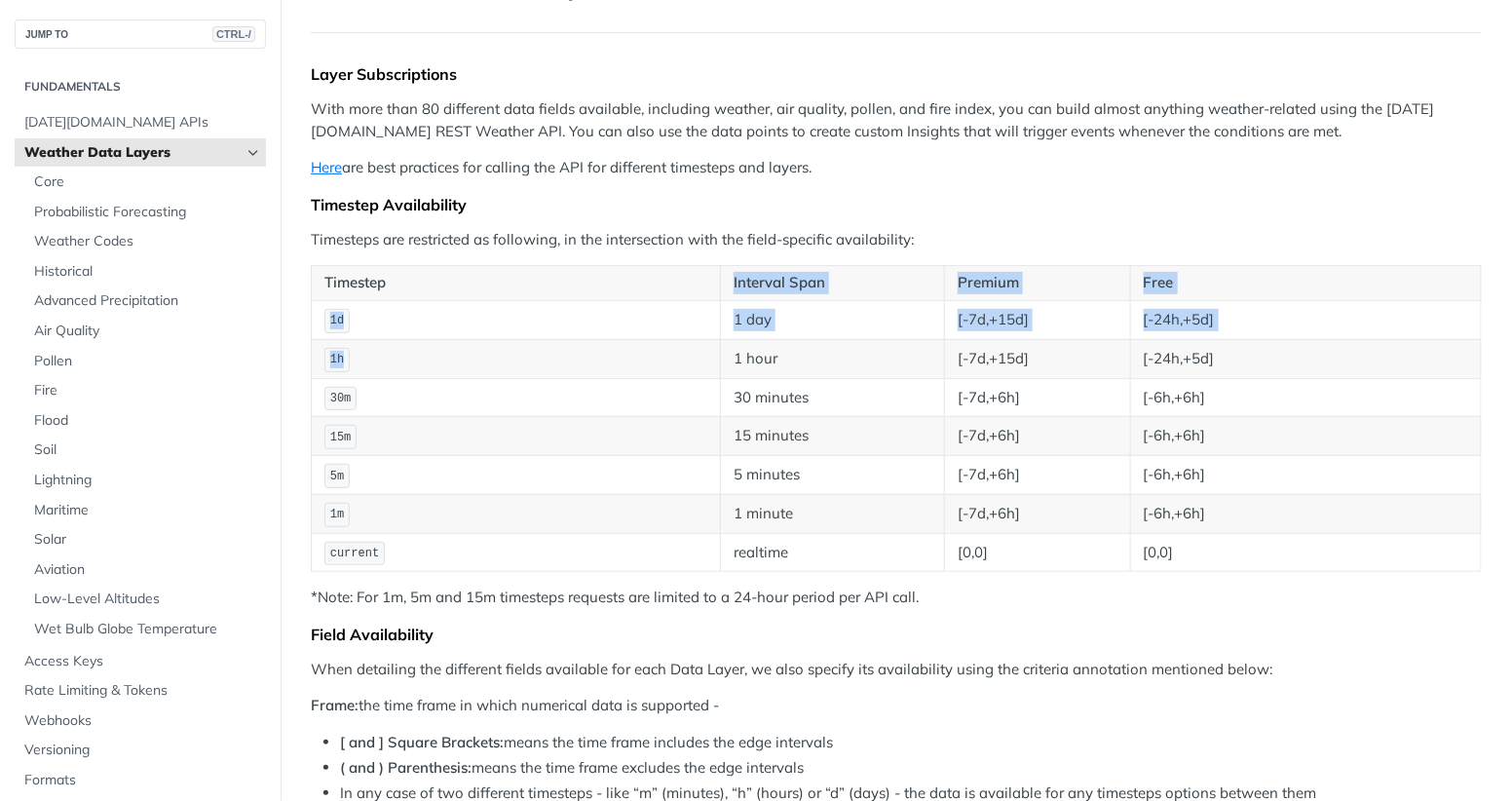  Describe the element at coordinates (147, 271) in the screenshot. I see `span: Historical` at that location.